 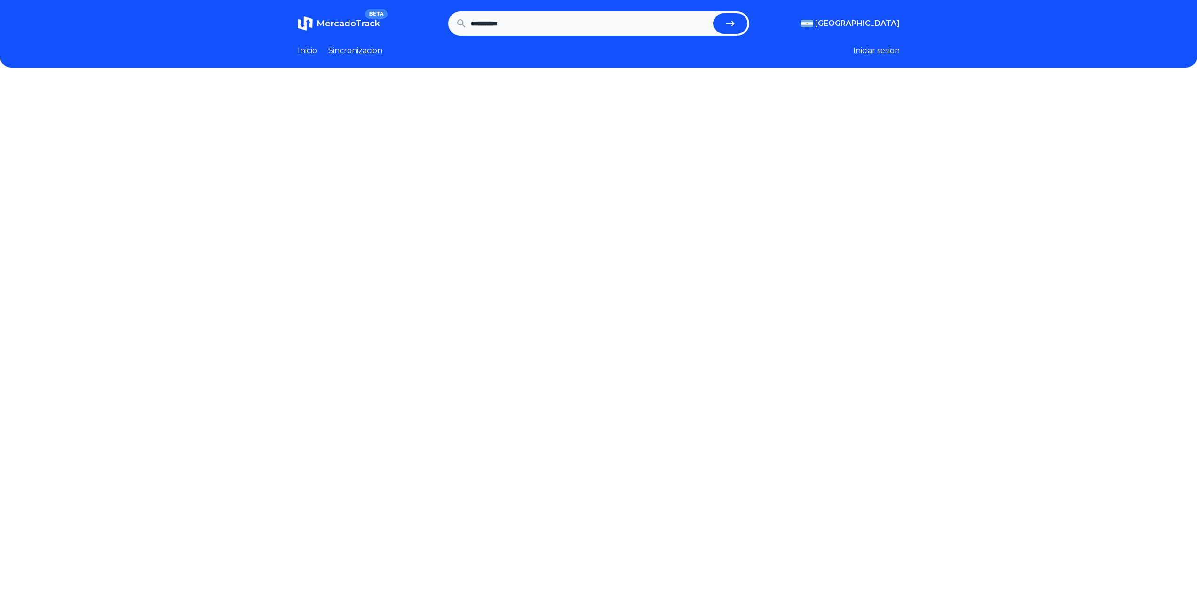 I want to click on a: Inicio, so click(x=307, y=51).